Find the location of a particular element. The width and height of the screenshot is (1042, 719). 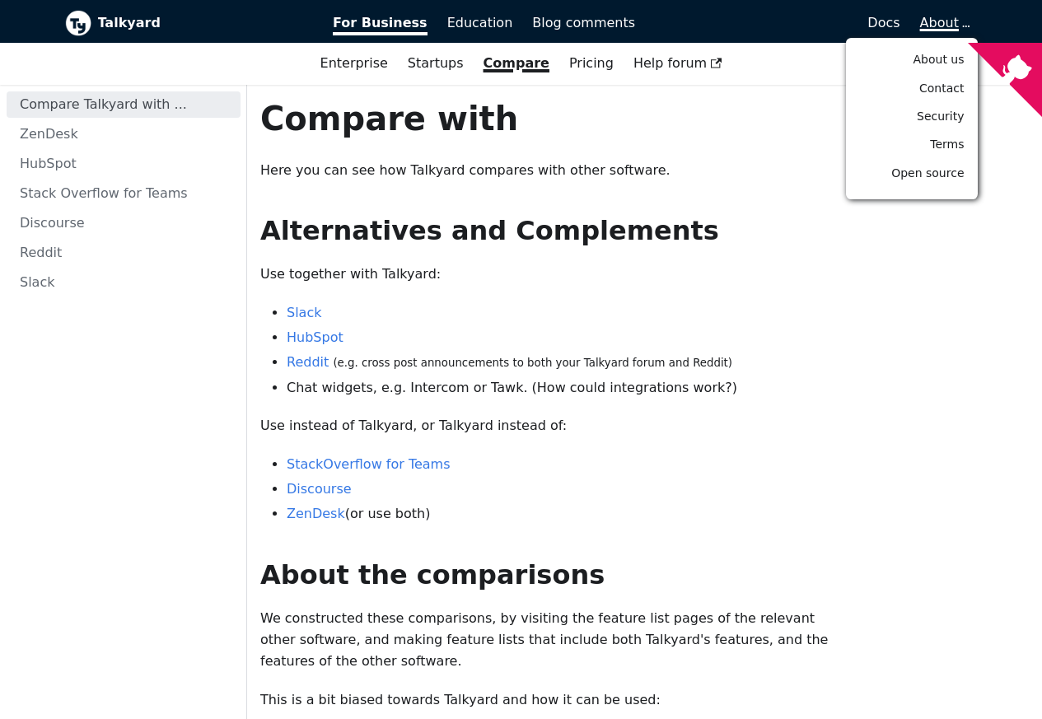

a: Startups is located at coordinates (436, 63).